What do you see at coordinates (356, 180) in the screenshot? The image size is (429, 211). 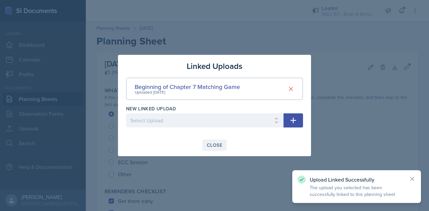 I see `p: Upload Linked Successfully` at bounding box center [356, 180].